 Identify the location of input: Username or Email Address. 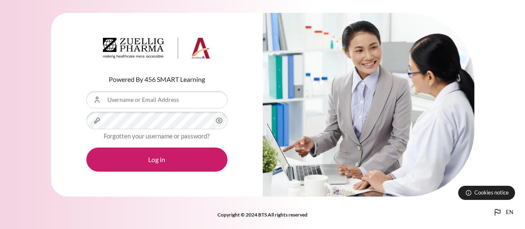
(157, 100).